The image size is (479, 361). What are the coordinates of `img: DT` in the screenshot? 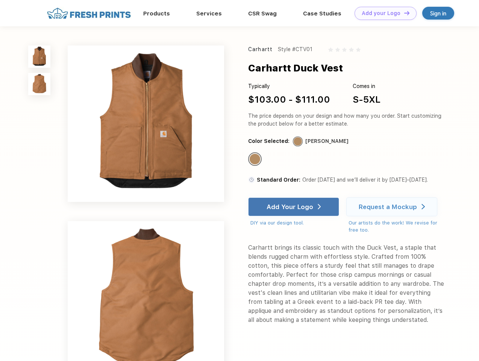 It's located at (407, 13).